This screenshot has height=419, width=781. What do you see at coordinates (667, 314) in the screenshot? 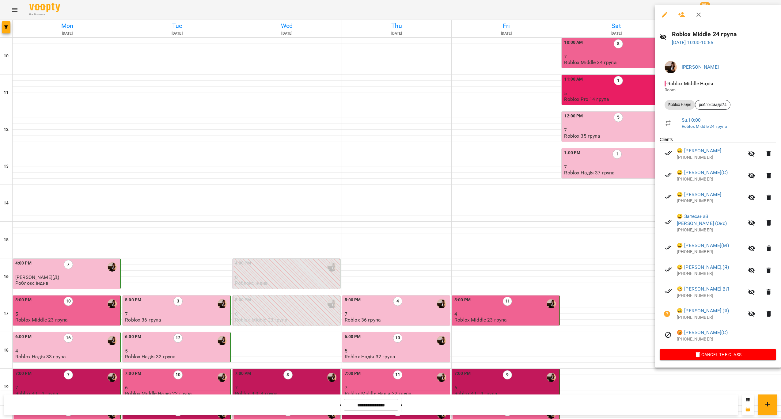
I see `button: Unpaid. Bill the attendance?` at bounding box center [667, 314].